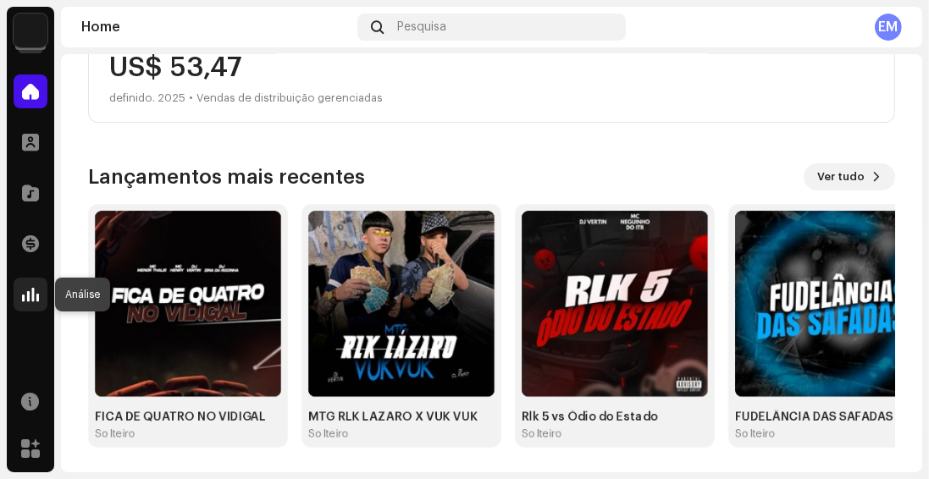  I want to click on img: 15607ae4-f33e-41a4-9e44-c605d81aa738, so click(188, 304).